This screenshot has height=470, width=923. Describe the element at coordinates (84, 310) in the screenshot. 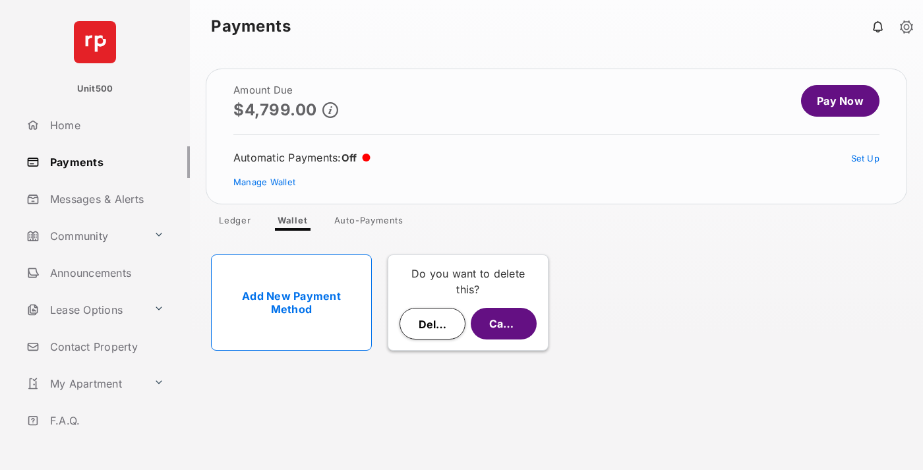

I see `a: Lease Options` at that location.